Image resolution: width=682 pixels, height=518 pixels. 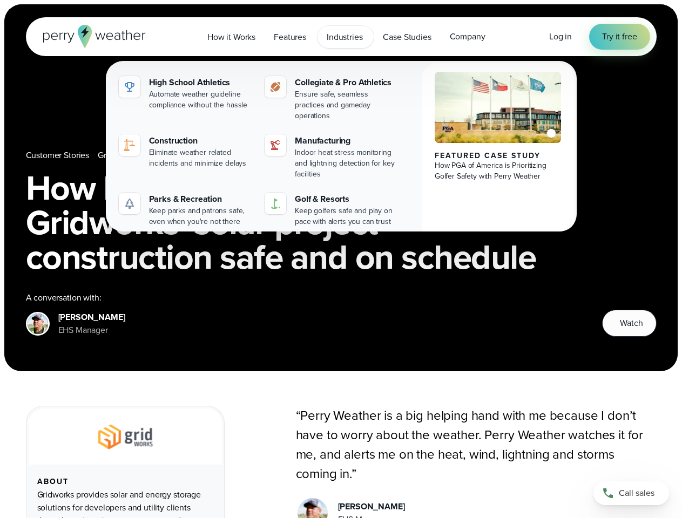 I want to click on div: EHS Manager, so click(x=92, y=330).